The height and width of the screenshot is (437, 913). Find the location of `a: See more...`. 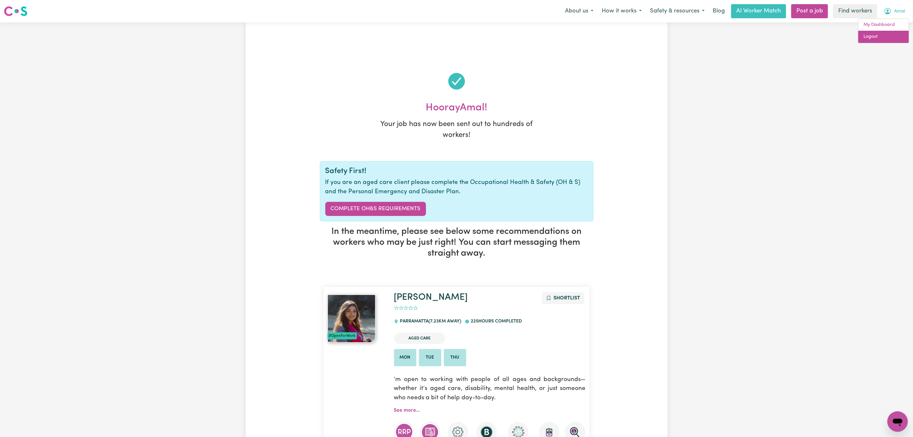

a: See more... is located at coordinates (407, 410).